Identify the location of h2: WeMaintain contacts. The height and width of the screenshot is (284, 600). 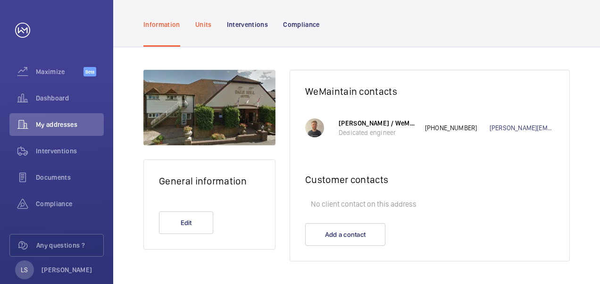
(430, 91).